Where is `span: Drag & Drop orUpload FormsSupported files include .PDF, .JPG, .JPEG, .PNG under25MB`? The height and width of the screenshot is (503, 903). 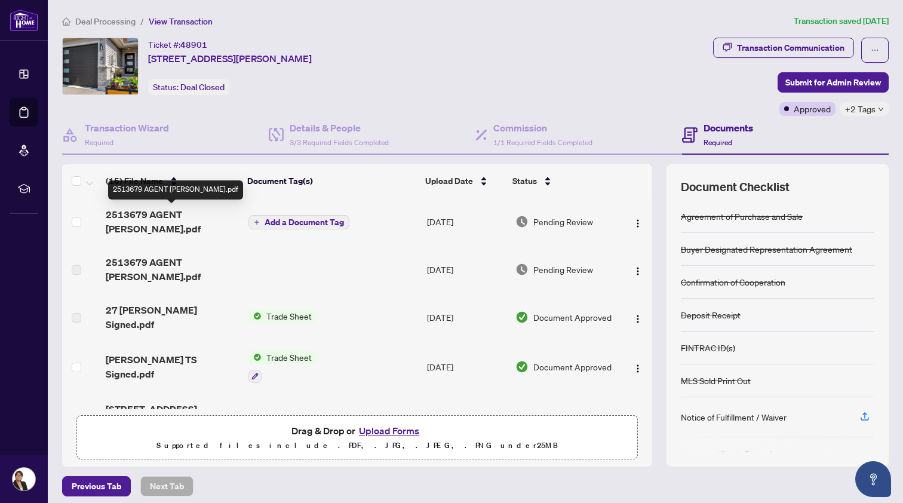
span: Drag & Drop orUpload FormsSupported files include .PDF, .JPG, .JPEG, .PNG under25MB is located at coordinates (357, 438).